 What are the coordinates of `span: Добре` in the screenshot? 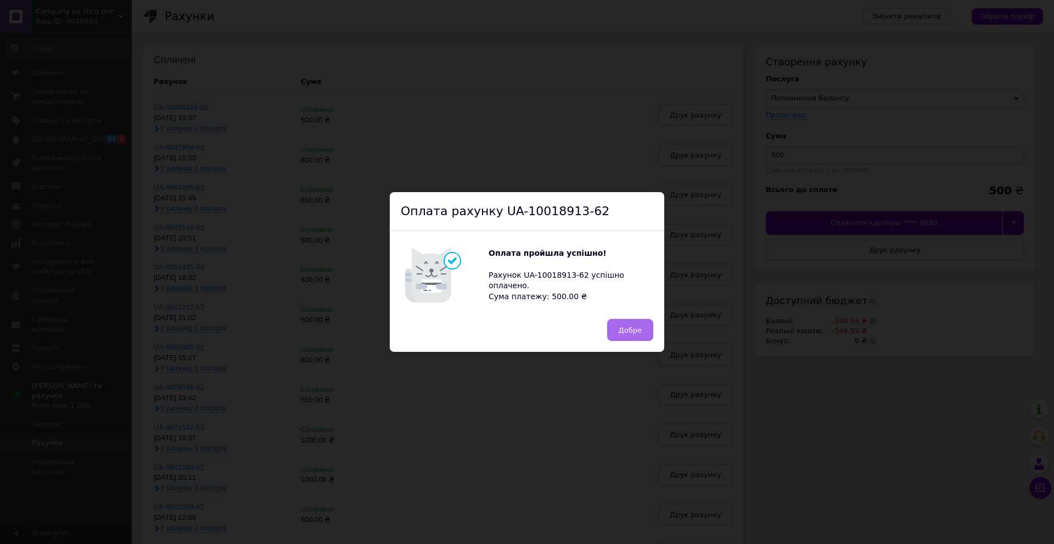 It's located at (630, 330).